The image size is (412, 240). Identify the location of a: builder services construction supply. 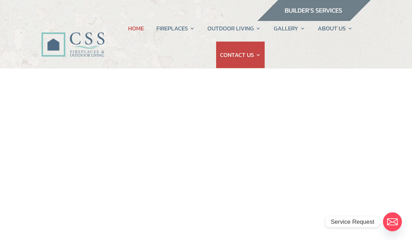
(314, 19).